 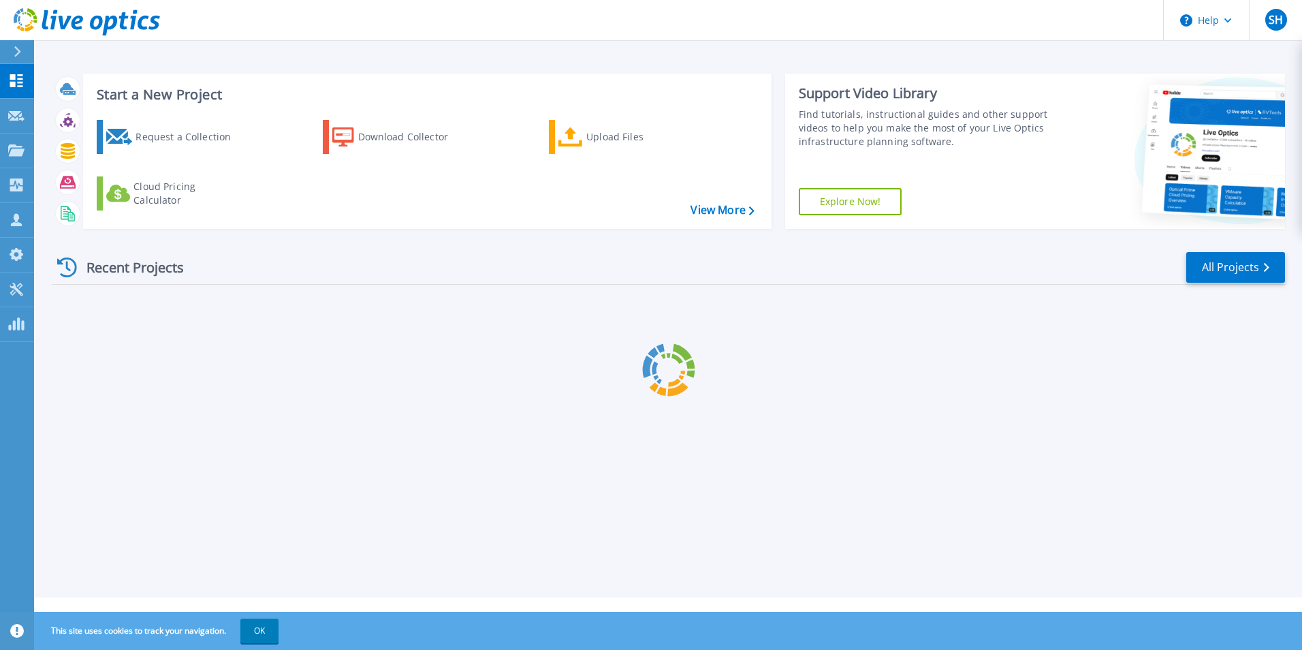 What do you see at coordinates (190, 137) in the screenshot?
I see `div: Request a Collection` at bounding box center [190, 137].